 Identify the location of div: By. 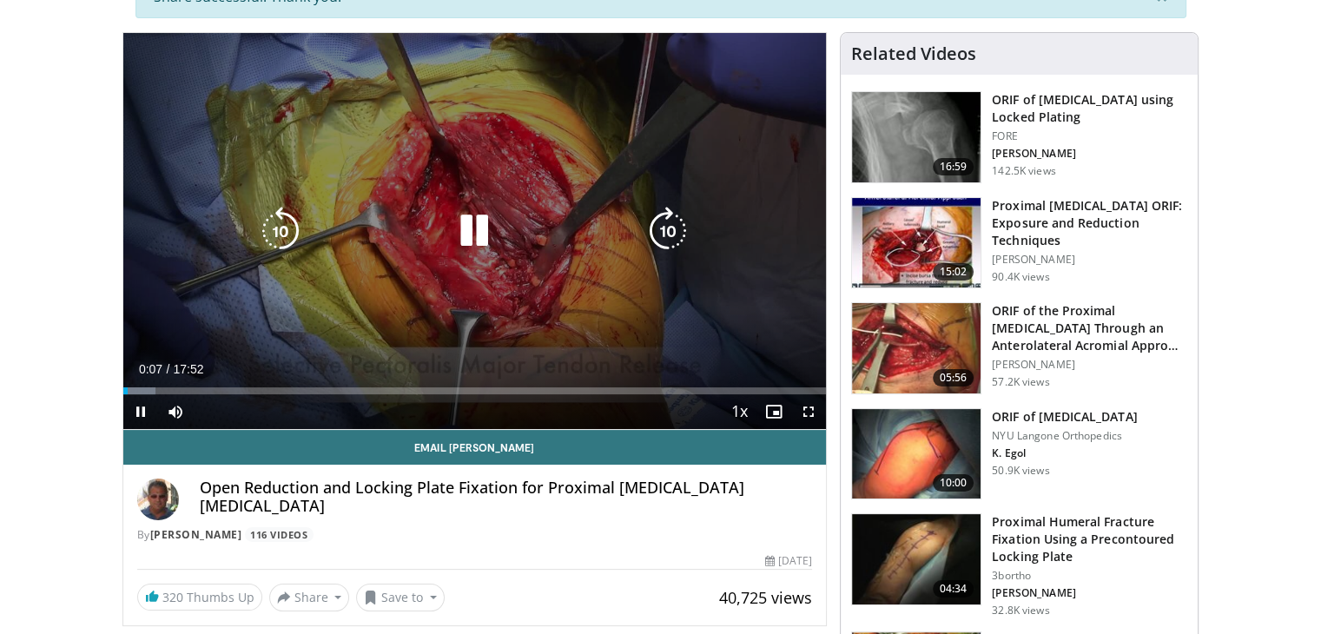
(475, 535).